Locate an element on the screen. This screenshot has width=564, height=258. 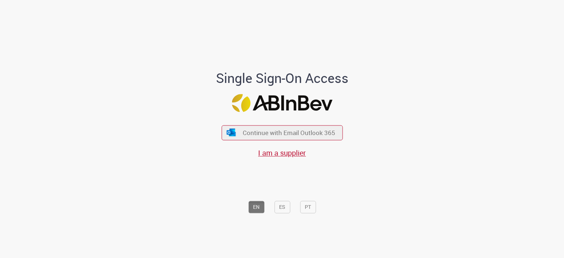
a: I am a supplier is located at coordinates (282, 153).